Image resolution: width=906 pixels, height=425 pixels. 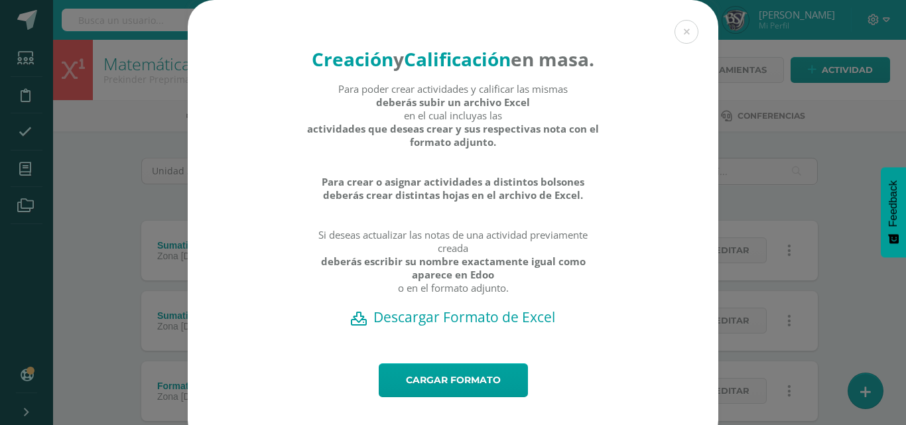 I want to click on strong: Creación, so click(x=352, y=59).